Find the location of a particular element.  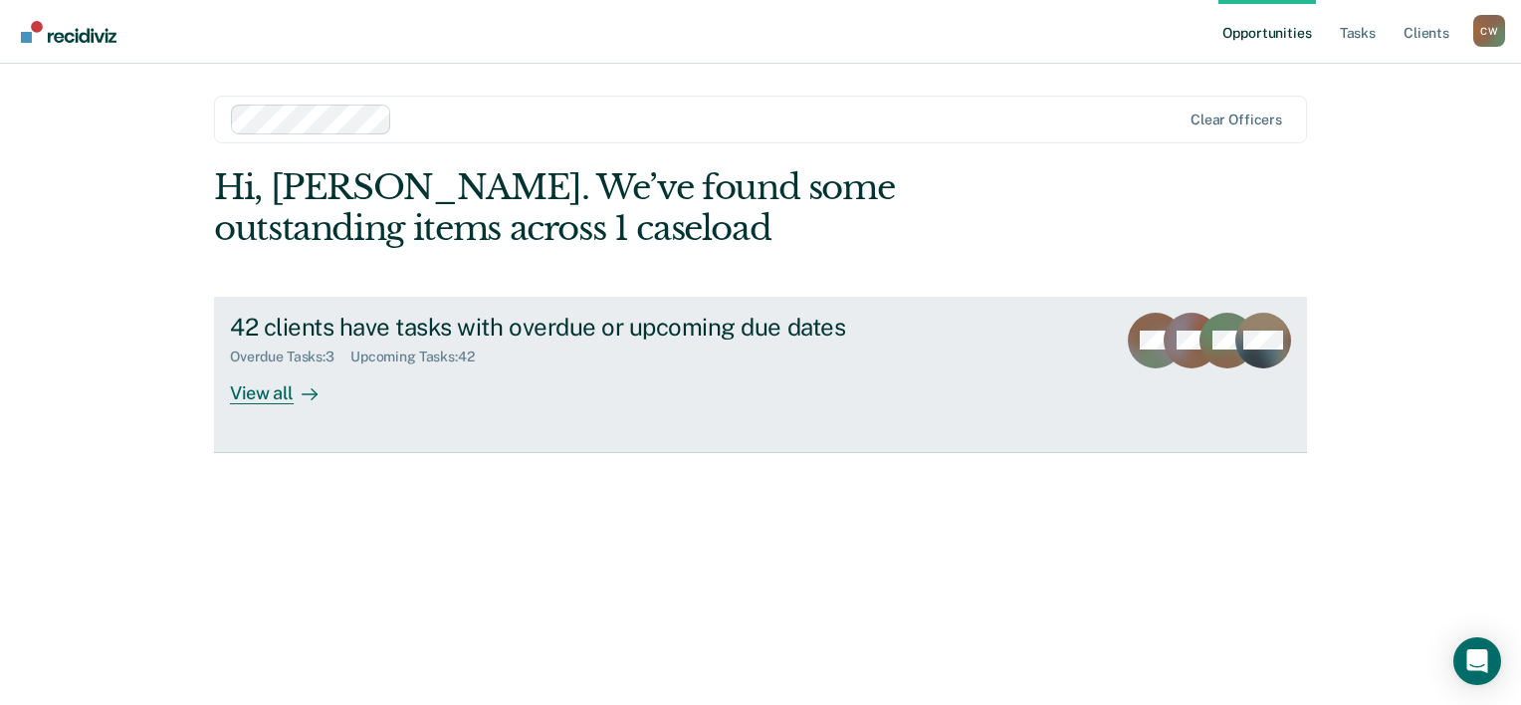

div: Clear officers is located at coordinates (1237, 119).